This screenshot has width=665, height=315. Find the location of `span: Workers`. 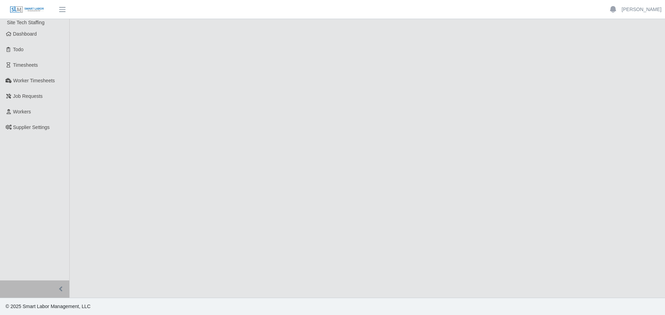

span: Workers is located at coordinates (22, 112).